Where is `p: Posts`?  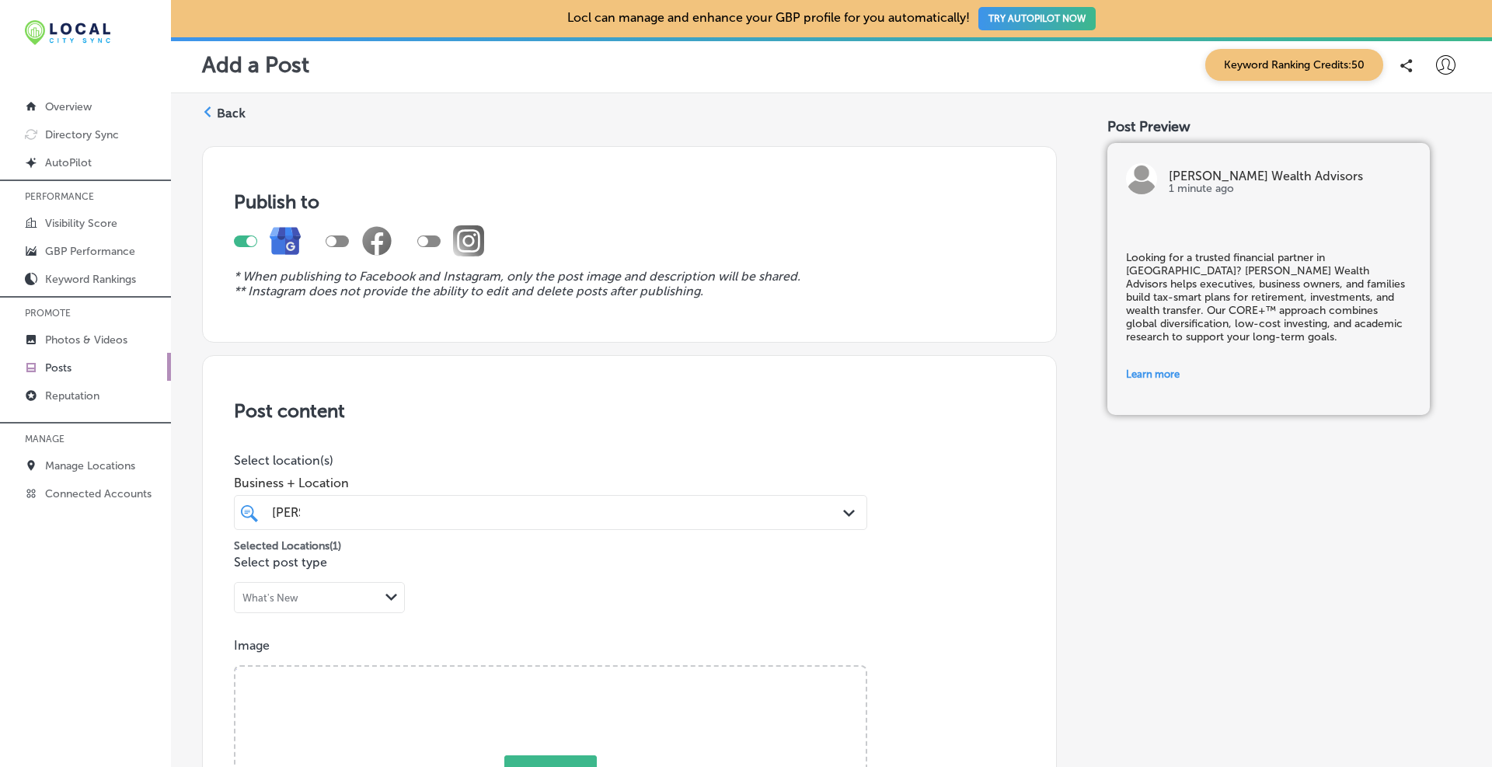 p: Posts is located at coordinates (58, 368).